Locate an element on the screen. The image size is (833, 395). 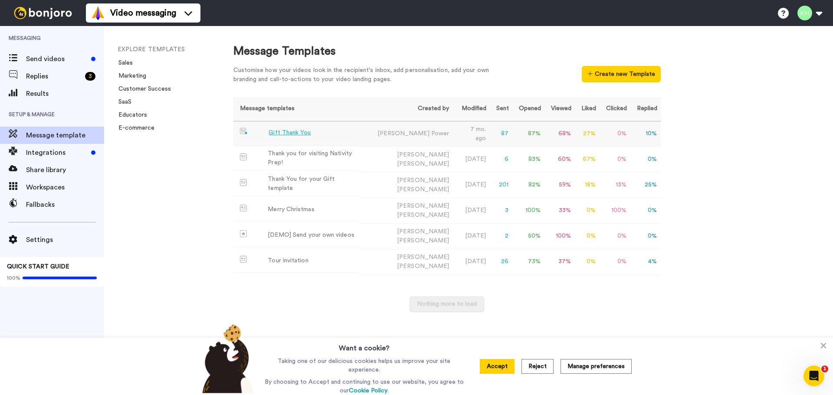
th: Message templates is located at coordinates (296, 109).